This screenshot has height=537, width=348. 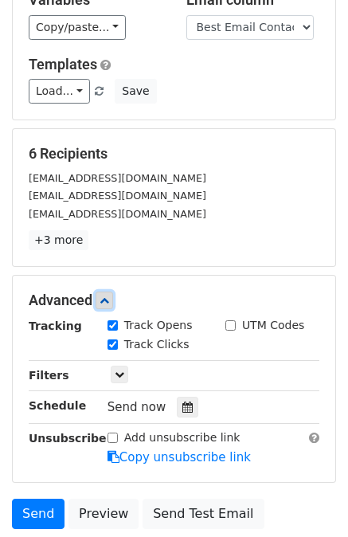 What do you see at coordinates (179, 458) in the screenshot?
I see `a: Copy unsubscribe link` at bounding box center [179, 458].